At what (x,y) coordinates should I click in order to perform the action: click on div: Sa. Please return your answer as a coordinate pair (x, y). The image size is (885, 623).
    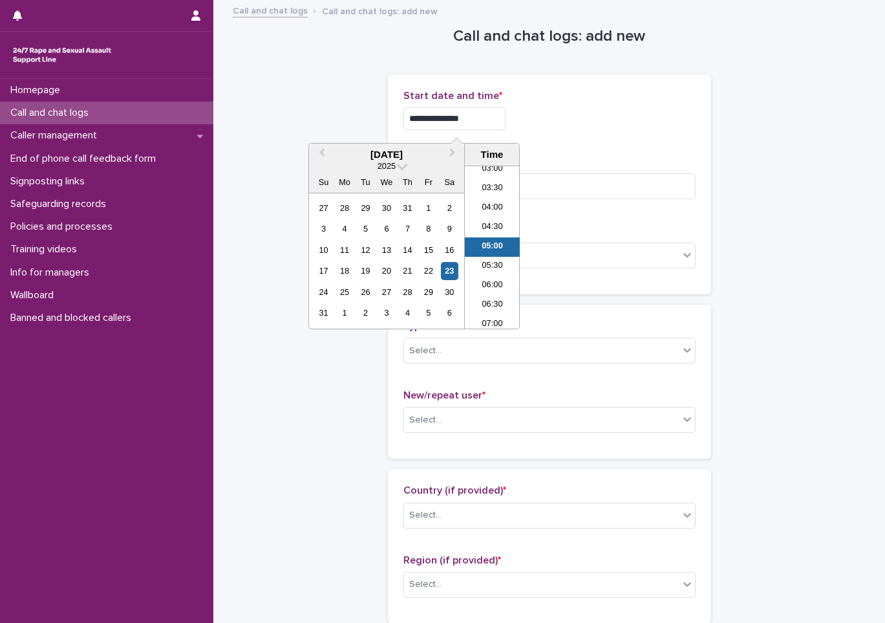
    Looking at the image, I should click on (449, 182).